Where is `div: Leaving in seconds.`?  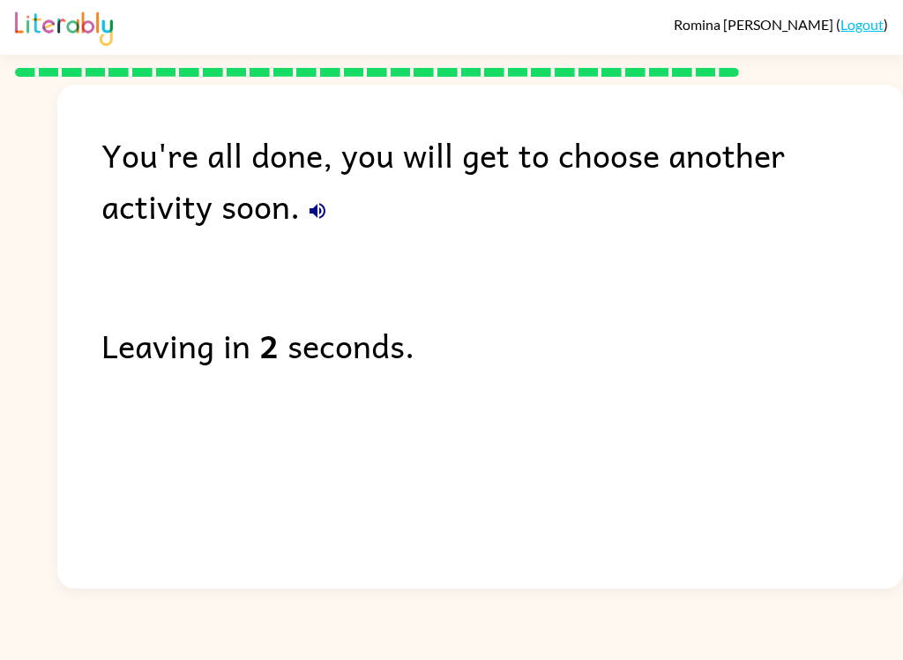 div: Leaving in seconds. is located at coordinates (502, 345).